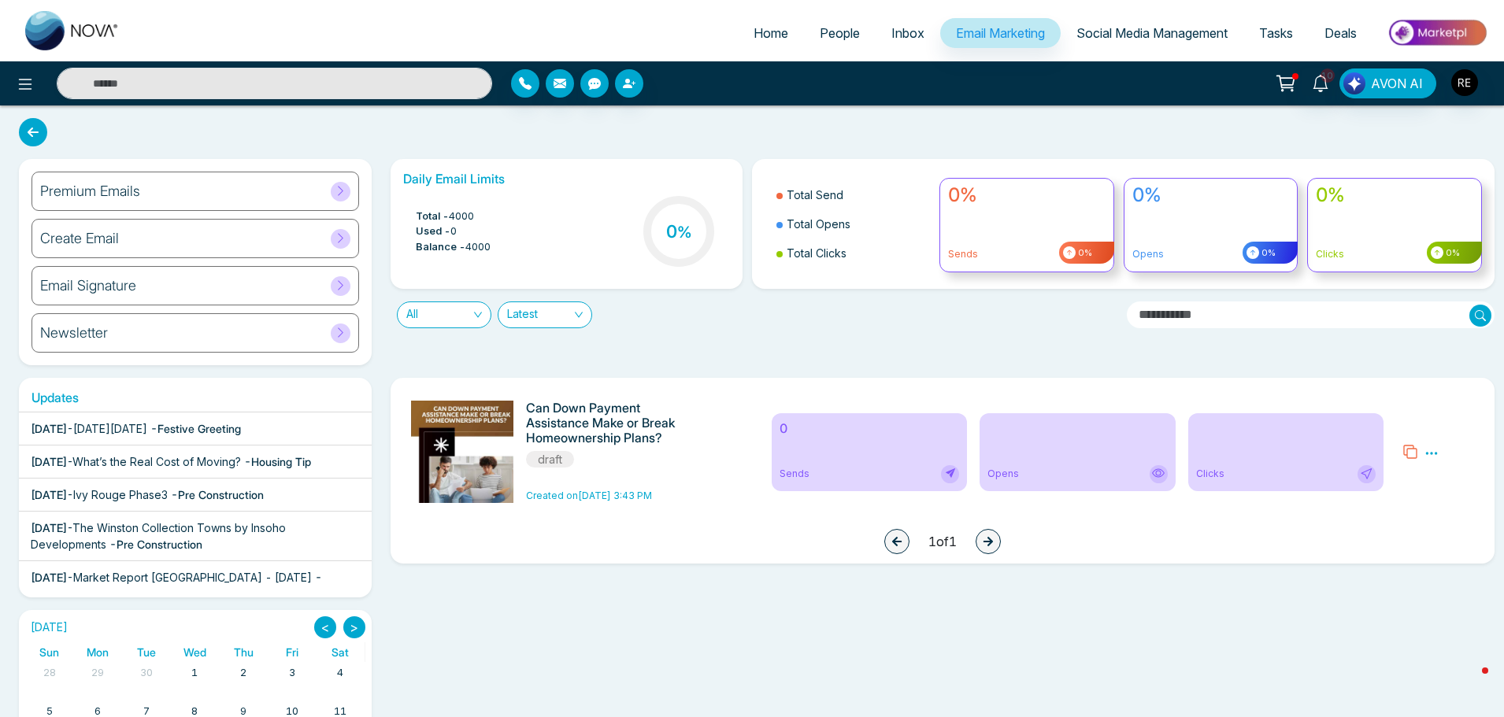 The image size is (1504, 717). I want to click on a: Wednesday, so click(194, 652).